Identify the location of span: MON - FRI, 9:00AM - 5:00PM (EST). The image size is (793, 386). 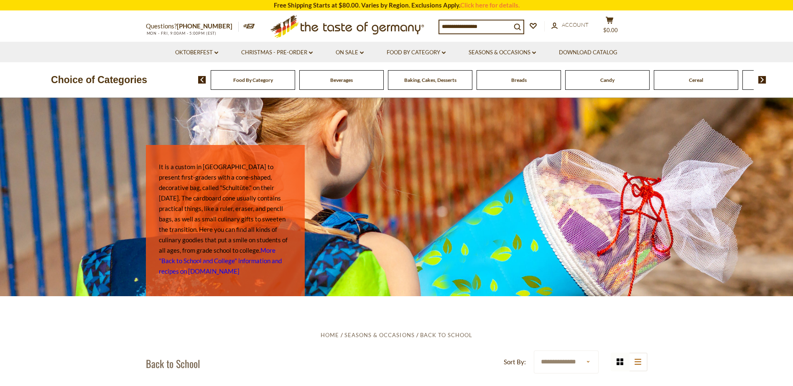
(181, 33).